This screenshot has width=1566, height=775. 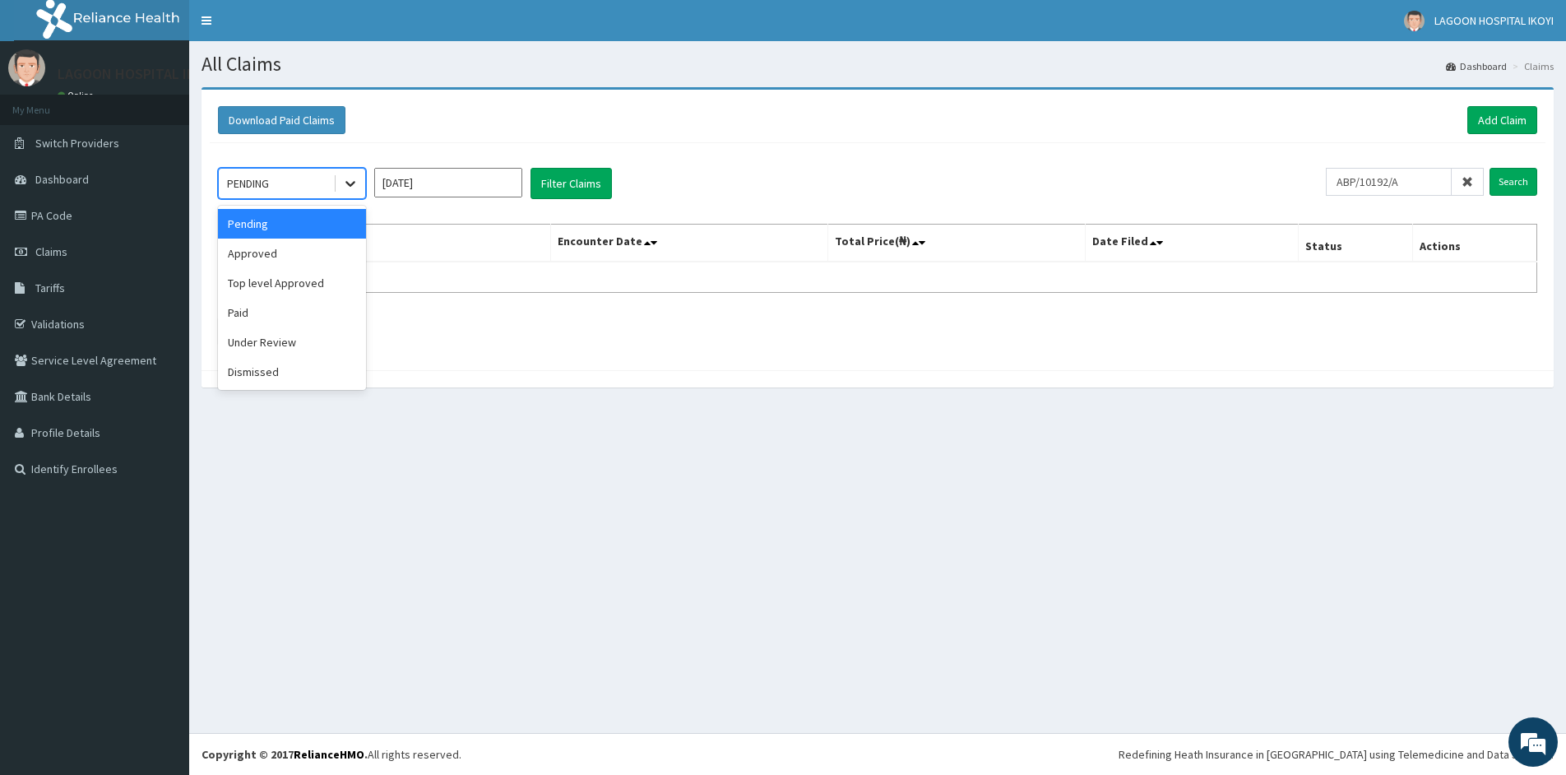 What do you see at coordinates (385, 243) in the screenshot?
I see `th: Name` at bounding box center [385, 243].